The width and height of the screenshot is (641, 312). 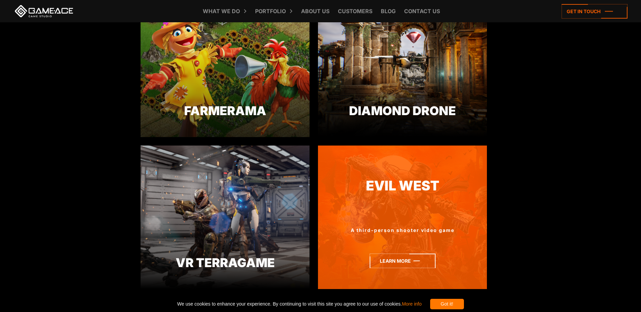 What do you see at coordinates (447, 304) in the screenshot?
I see `div: Got it!` at bounding box center [447, 304].